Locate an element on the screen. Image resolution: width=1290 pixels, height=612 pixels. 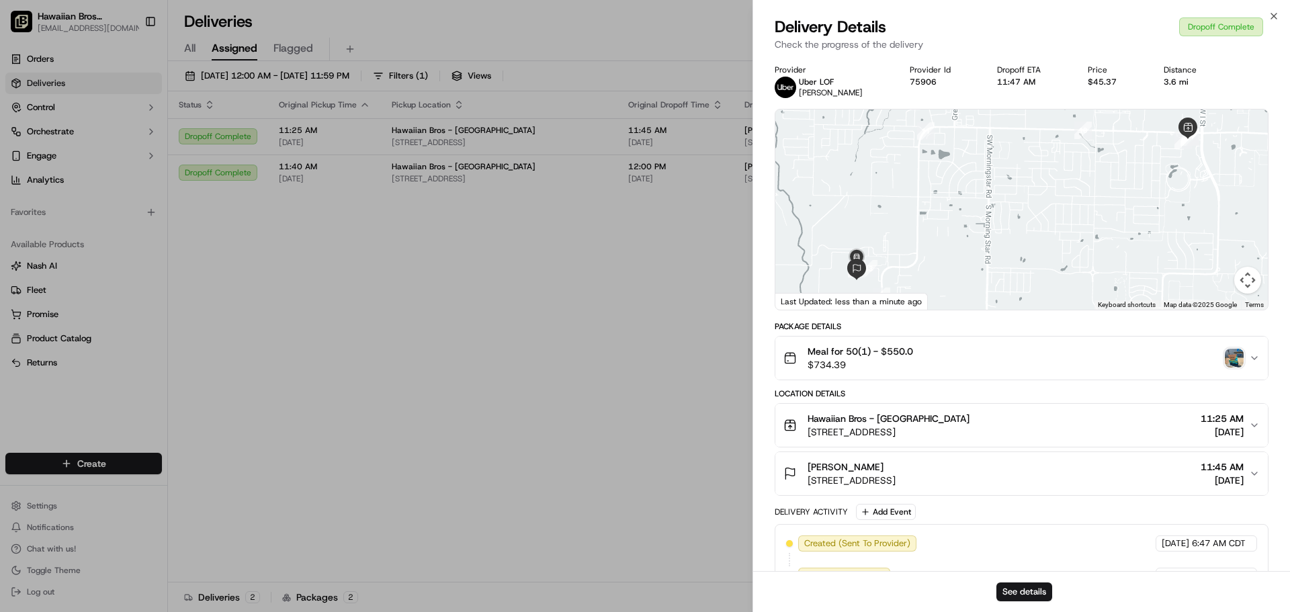
a: Open this area in Google Maps (opens a new window) is located at coordinates (801, 301).